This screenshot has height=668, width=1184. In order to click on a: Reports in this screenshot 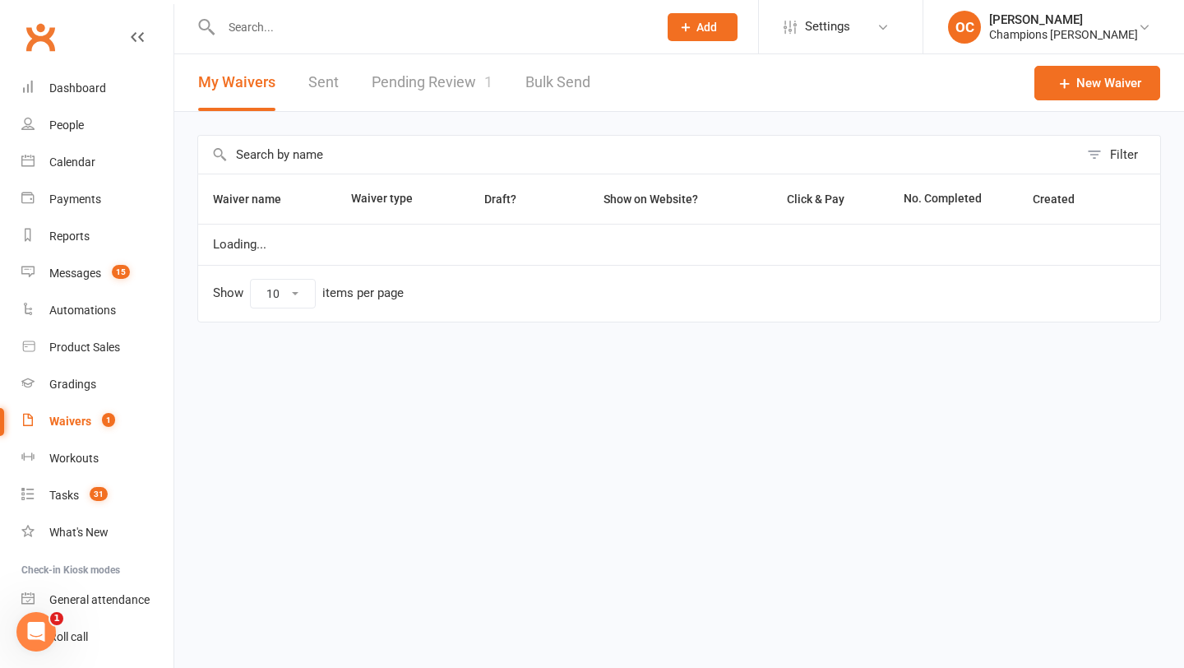, I will do `click(97, 236)`.